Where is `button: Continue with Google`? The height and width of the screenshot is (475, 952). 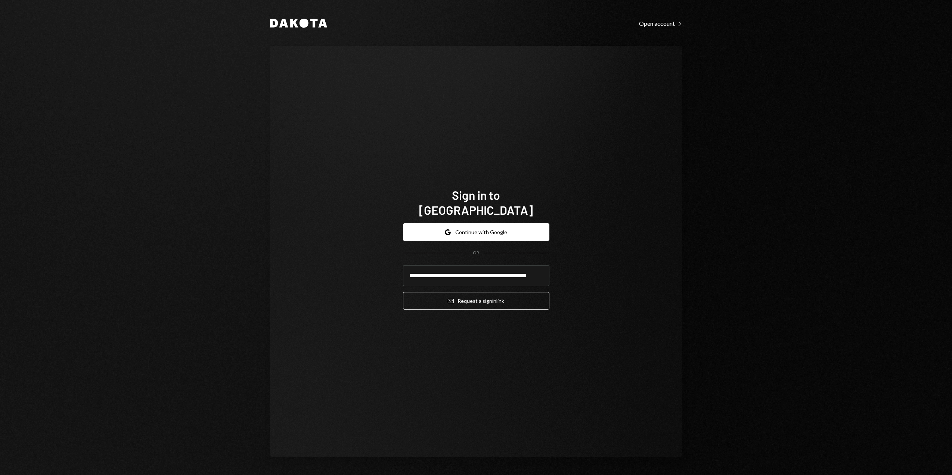 button: Continue with Google is located at coordinates (476, 232).